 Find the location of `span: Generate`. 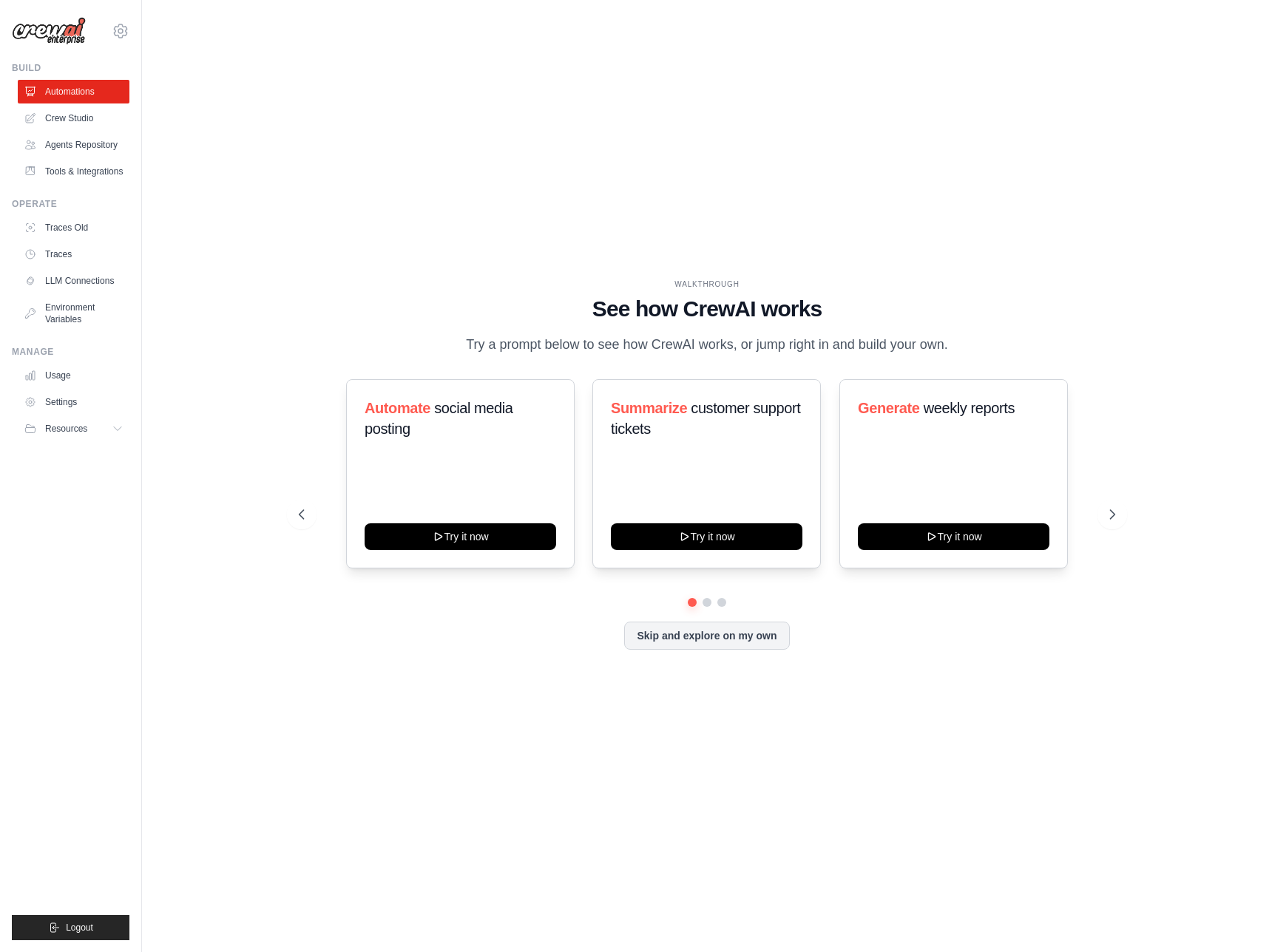

span: Generate is located at coordinates (889, 408).